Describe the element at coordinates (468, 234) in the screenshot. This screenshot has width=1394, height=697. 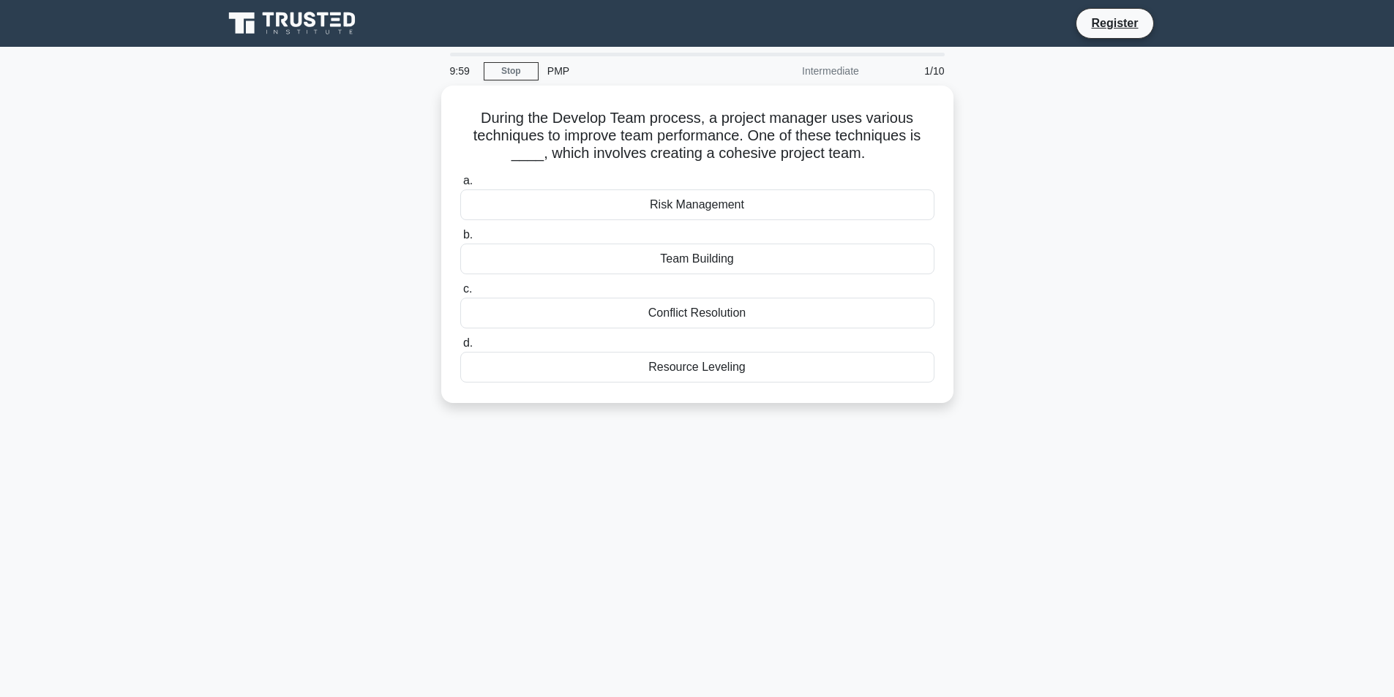
I see `span: b.` at that location.